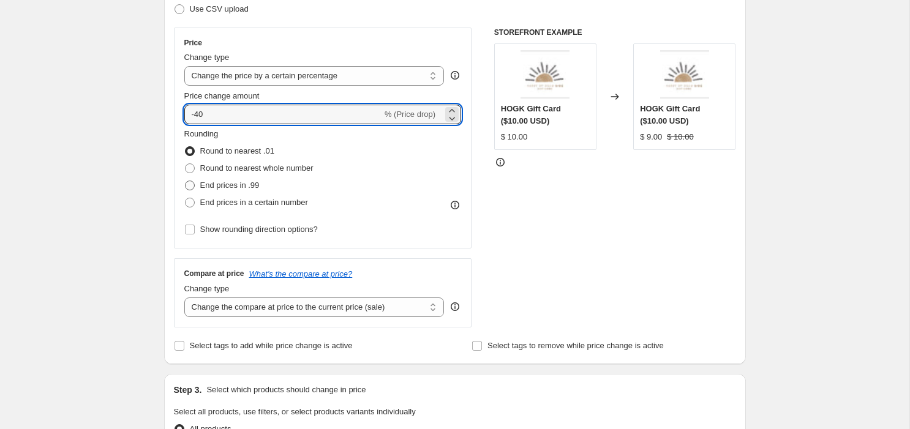 The image size is (910, 429). Describe the element at coordinates (615, 32) in the screenshot. I see `h6: STOREFRONT EXAMPLE` at that location.